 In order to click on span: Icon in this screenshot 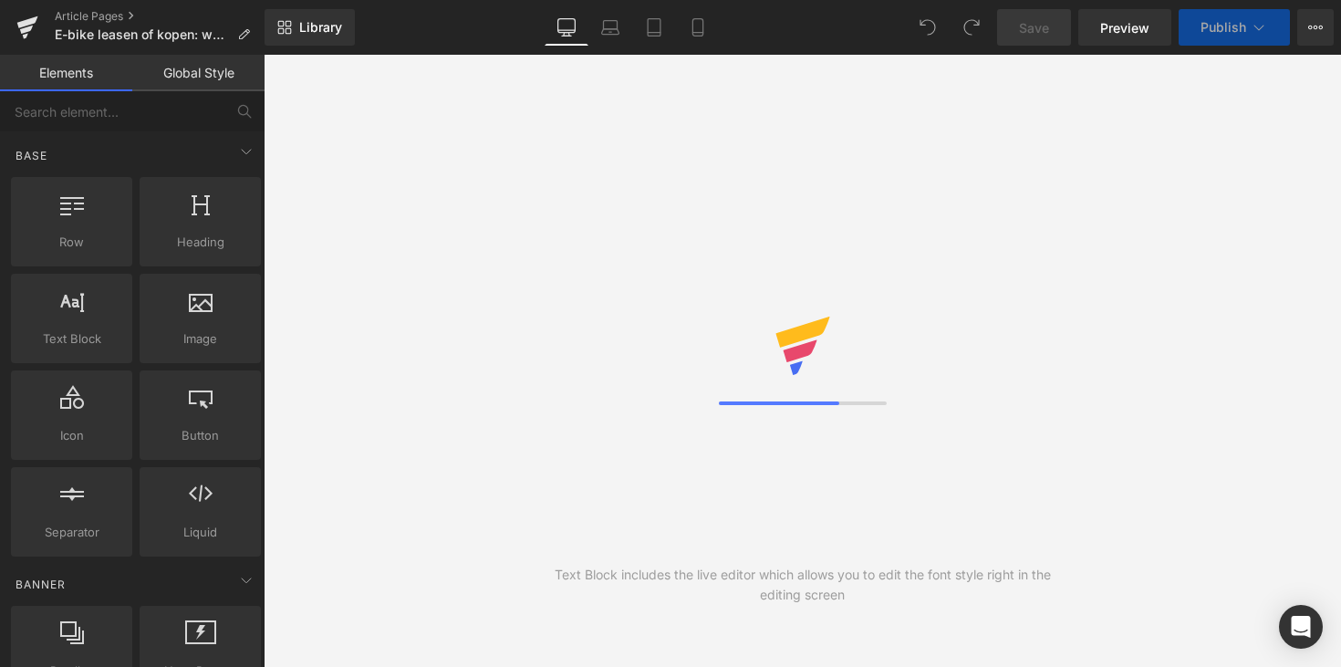, I will do `click(71, 435)`.